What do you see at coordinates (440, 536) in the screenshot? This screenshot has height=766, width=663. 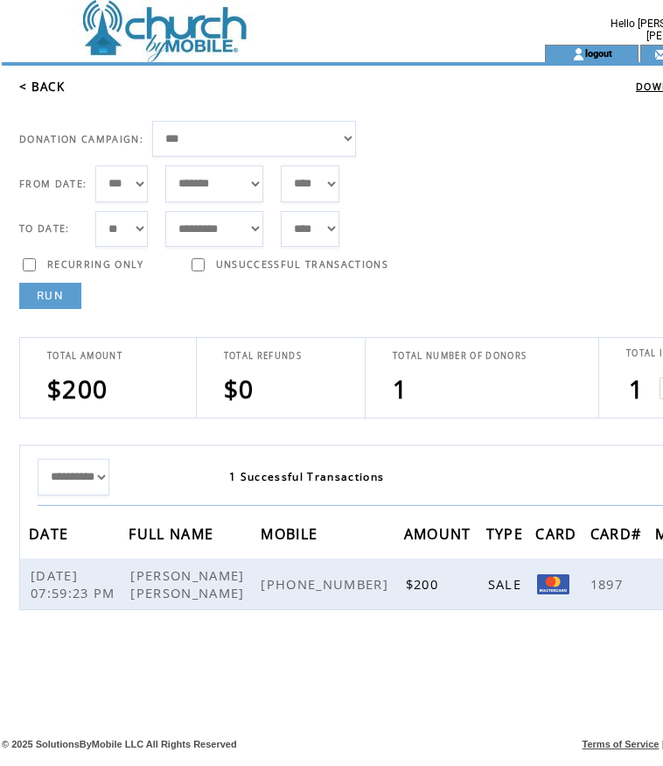 I see `span: AMOUNT` at bounding box center [440, 536].